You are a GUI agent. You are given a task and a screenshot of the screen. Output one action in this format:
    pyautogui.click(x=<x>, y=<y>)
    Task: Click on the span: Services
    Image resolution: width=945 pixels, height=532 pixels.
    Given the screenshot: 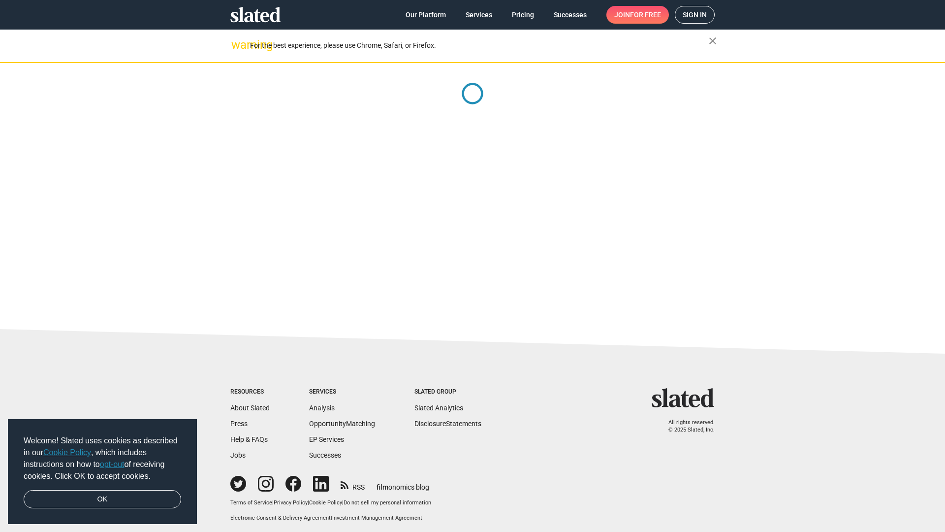 What is the action you would take?
    pyautogui.click(x=479, y=15)
    